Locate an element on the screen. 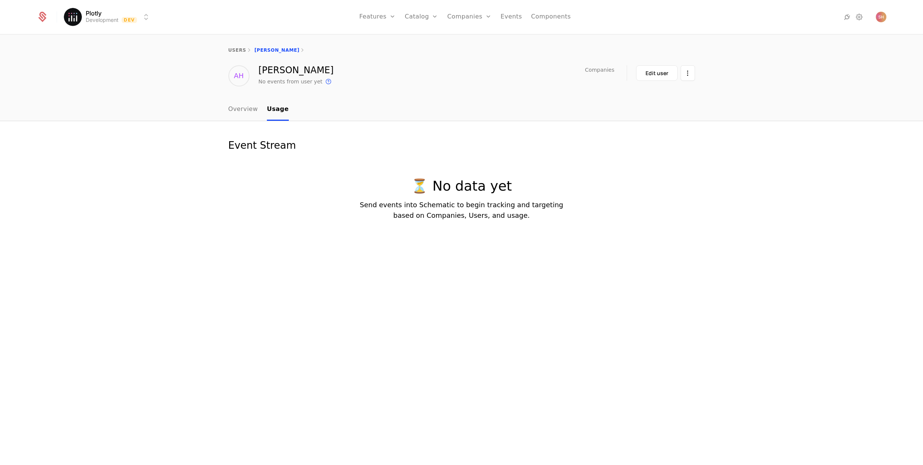 The height and width of the screenshot is (465, 923). a: users is located at coordinates (237, 50).